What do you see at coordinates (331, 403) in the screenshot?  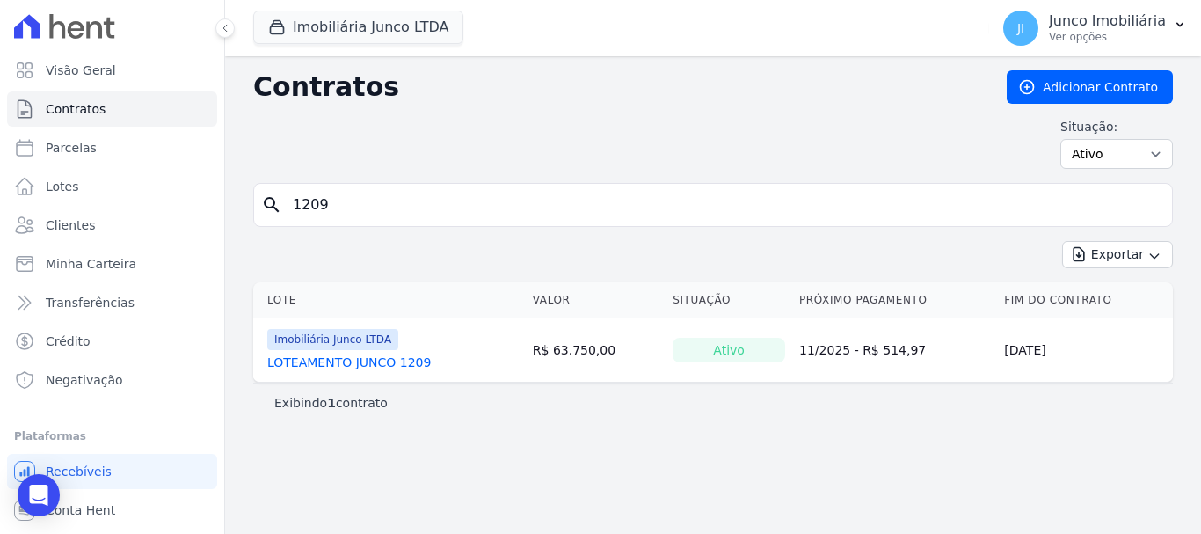 I see `p: Exibindo contrato` at bounding box center [331, 403].